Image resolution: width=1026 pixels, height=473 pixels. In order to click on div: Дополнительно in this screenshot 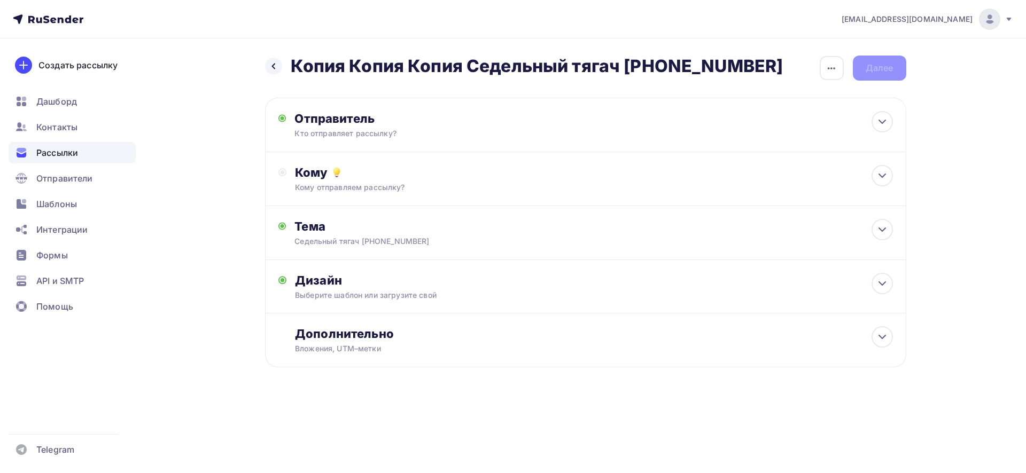, I will do `click(594, 334)`.